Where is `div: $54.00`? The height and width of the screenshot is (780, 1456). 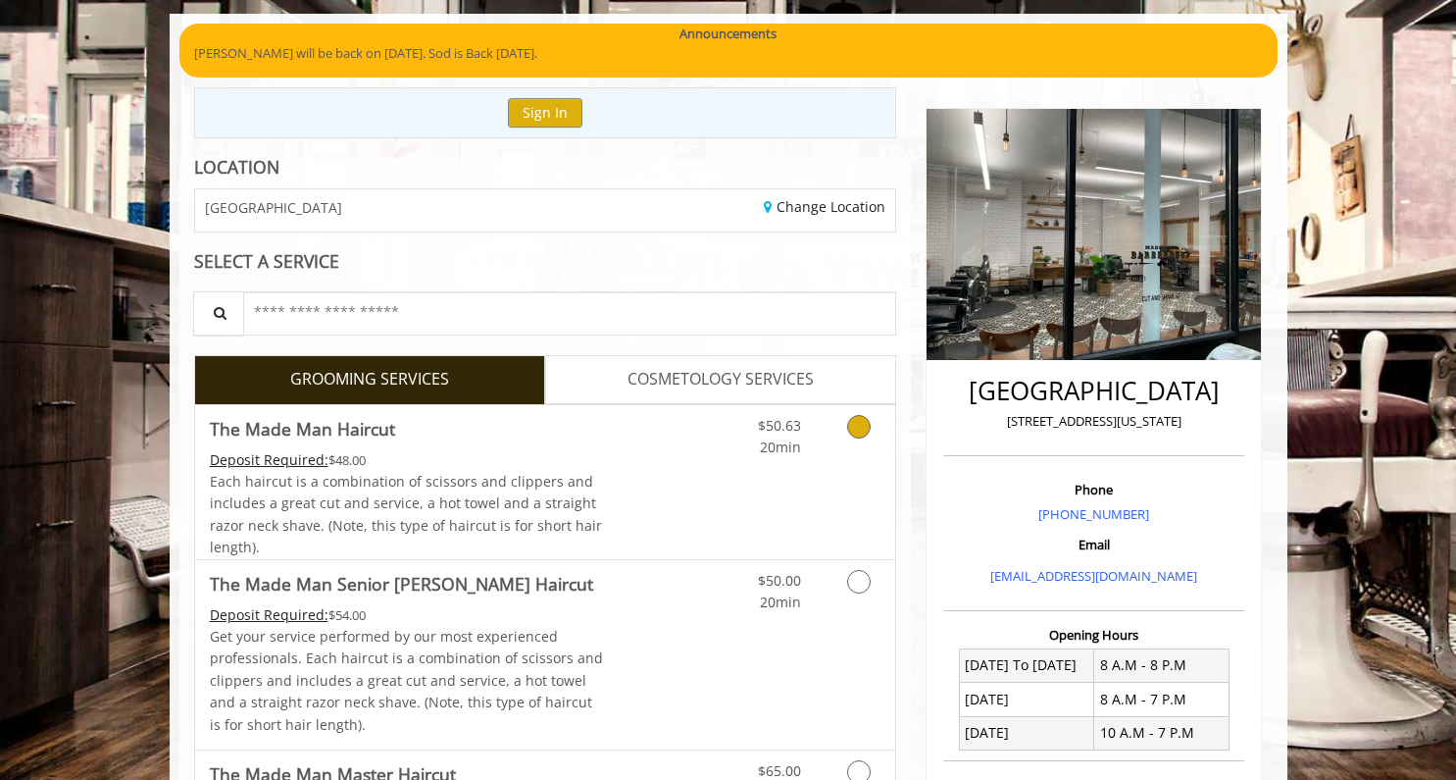
div: $54.00 is located at coordinates (407, 615).